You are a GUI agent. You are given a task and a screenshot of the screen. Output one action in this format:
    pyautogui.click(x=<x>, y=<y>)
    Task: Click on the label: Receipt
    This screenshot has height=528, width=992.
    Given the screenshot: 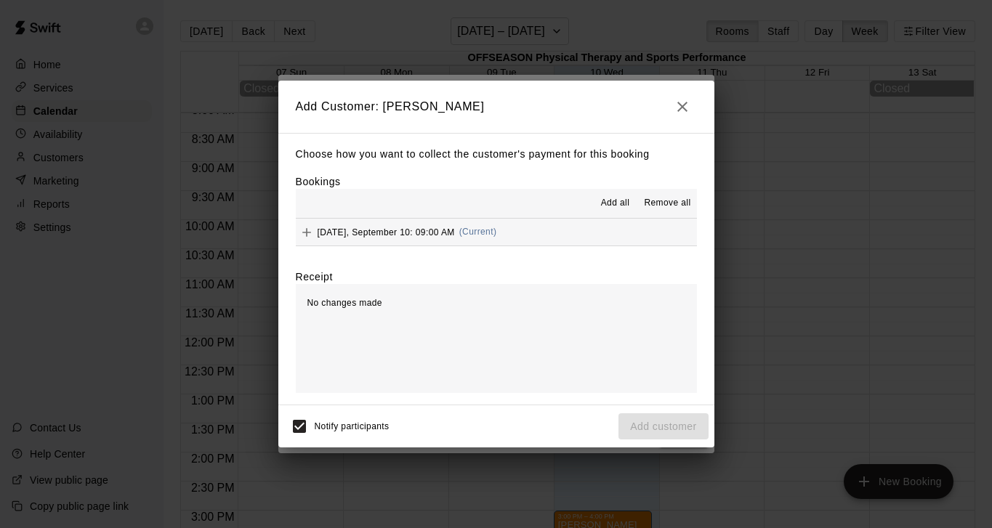 What is the action you would take?
    pyautogui.click(x=314, y=277)
    